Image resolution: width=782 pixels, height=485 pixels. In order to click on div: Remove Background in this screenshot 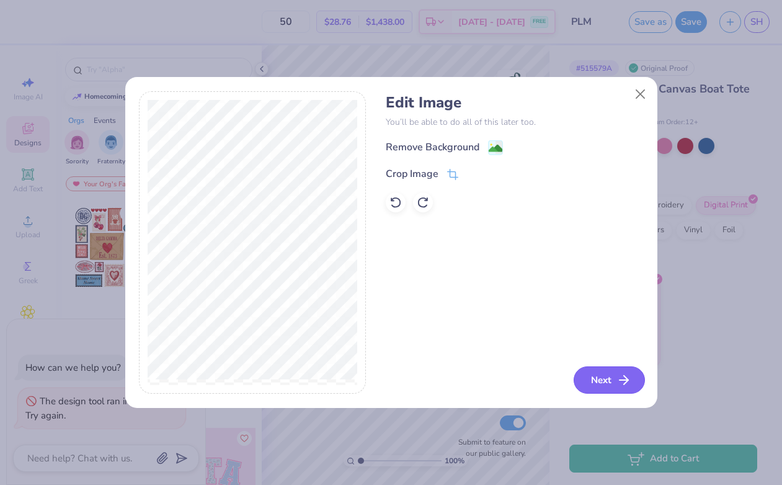, I will do `click(432, 147)`.